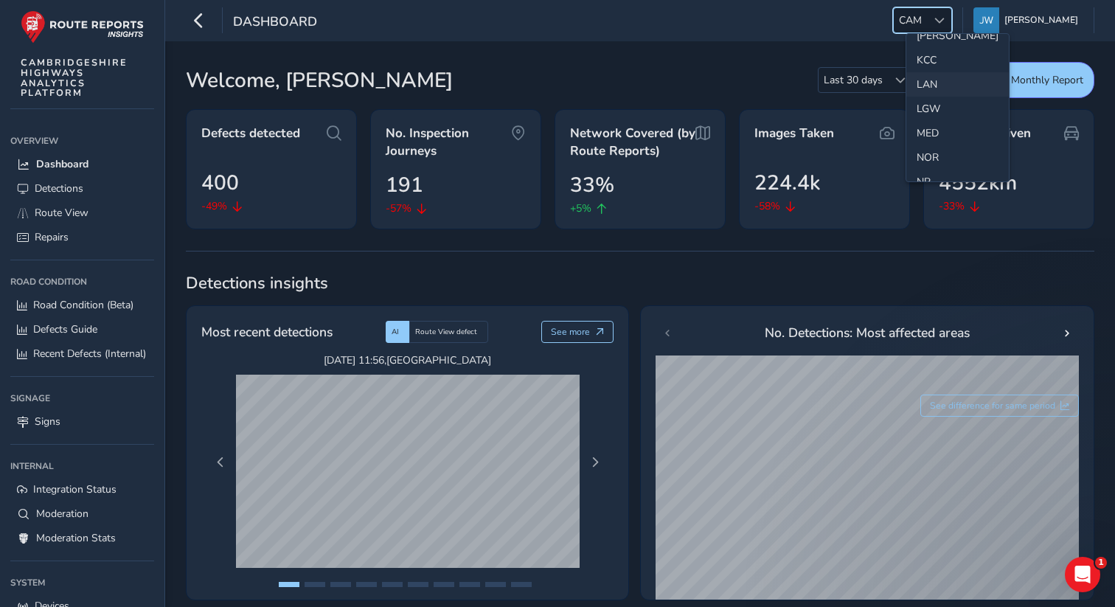 The image size is (1115, 607). I want to click on span: 224.4k, so click(787, 183).